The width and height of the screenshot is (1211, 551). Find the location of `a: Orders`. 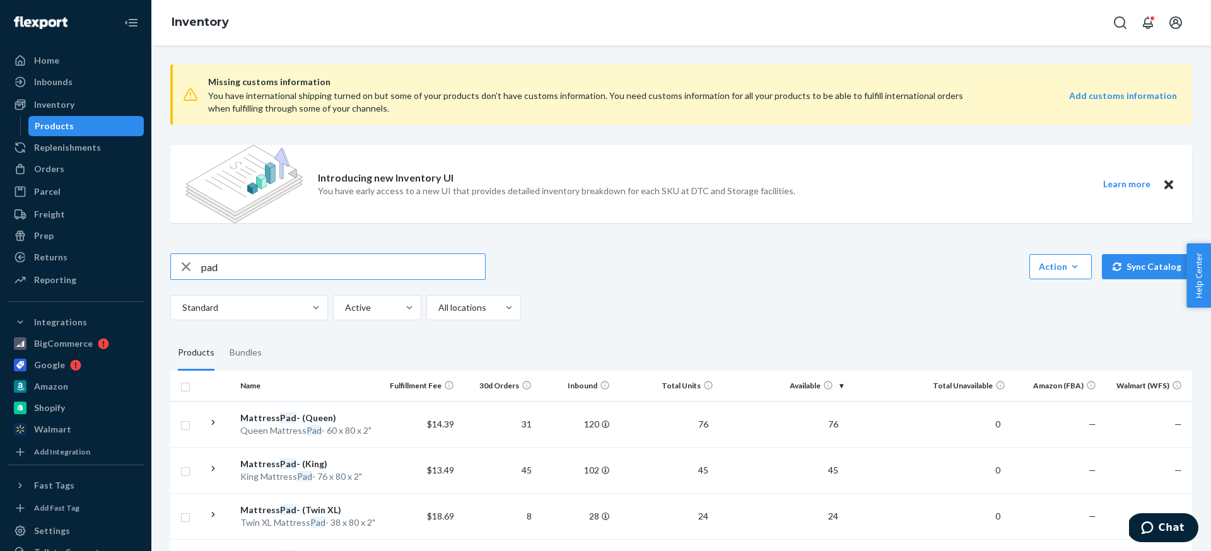

a: Orders is located at coordinates (76, 169).